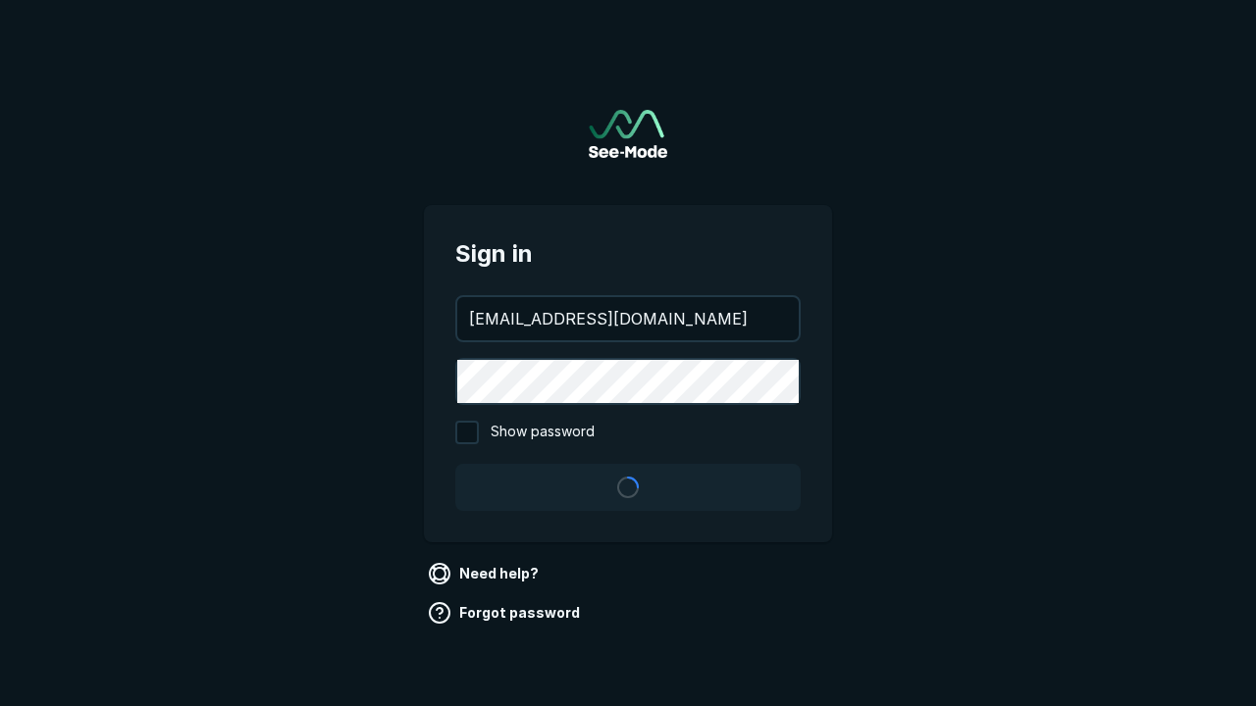 The width and height of the screenshot is (1256, 706). What do you see at coordinates (628, 133) in the screenshot?
I see `img: See-Mode Logo` at bounding box center [628, 133].